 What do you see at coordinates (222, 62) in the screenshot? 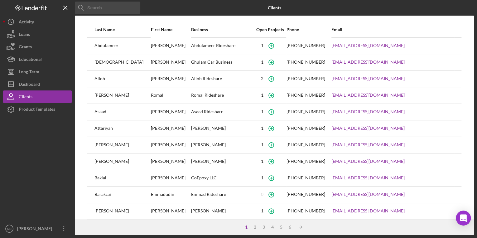
I see `div: Ghulam Car Business` at bounding box center [222, 62].